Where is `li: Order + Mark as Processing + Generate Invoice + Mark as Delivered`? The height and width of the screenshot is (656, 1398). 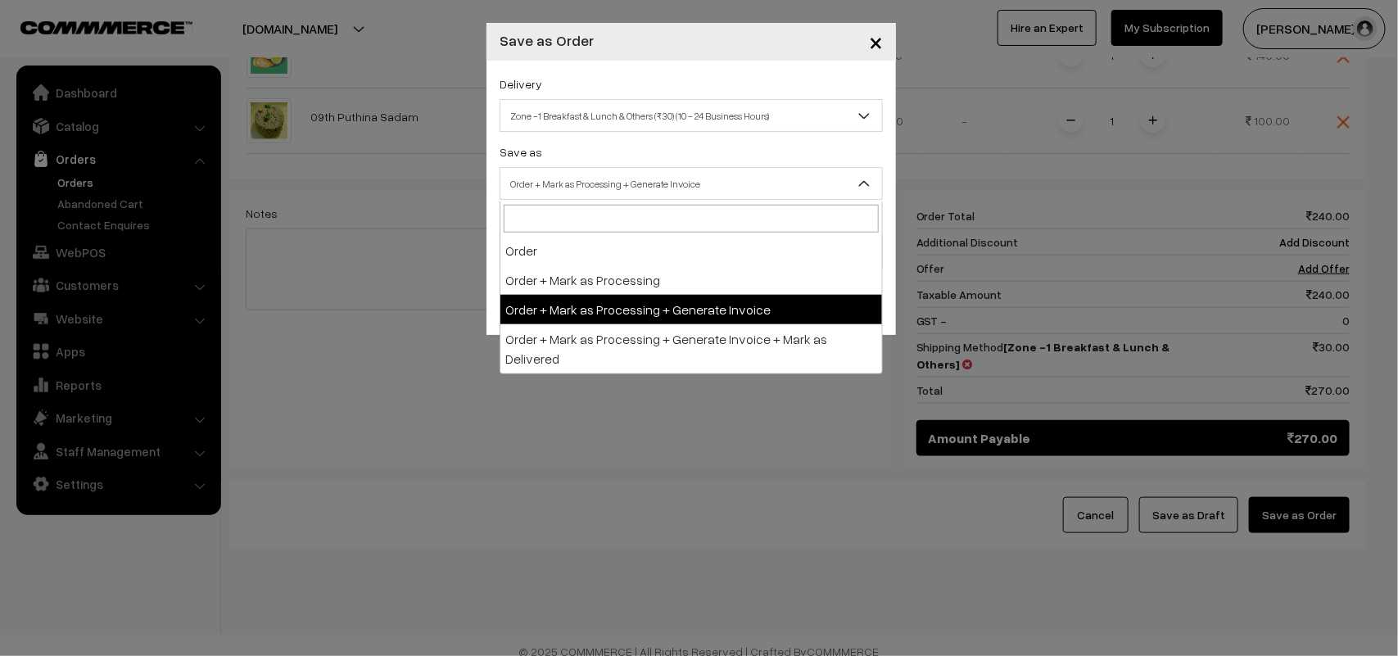
li: Order + Mark as Processing + Generate Invoice + Mark as Delivered is located at coordinates (691, 349).